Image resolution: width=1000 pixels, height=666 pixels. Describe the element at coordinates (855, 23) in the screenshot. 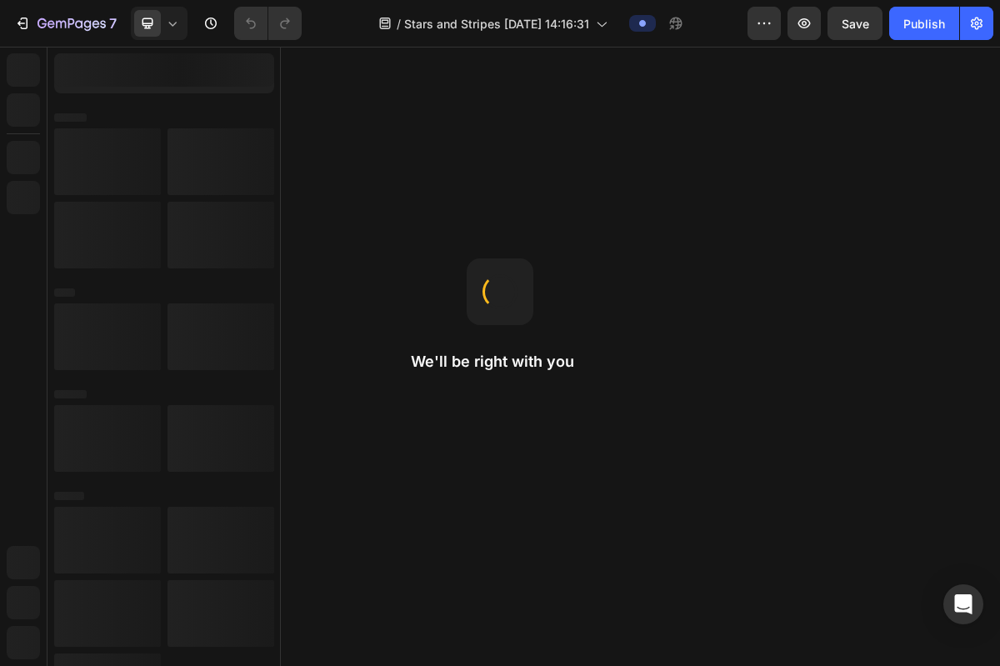

I see `span: Save` at that location.